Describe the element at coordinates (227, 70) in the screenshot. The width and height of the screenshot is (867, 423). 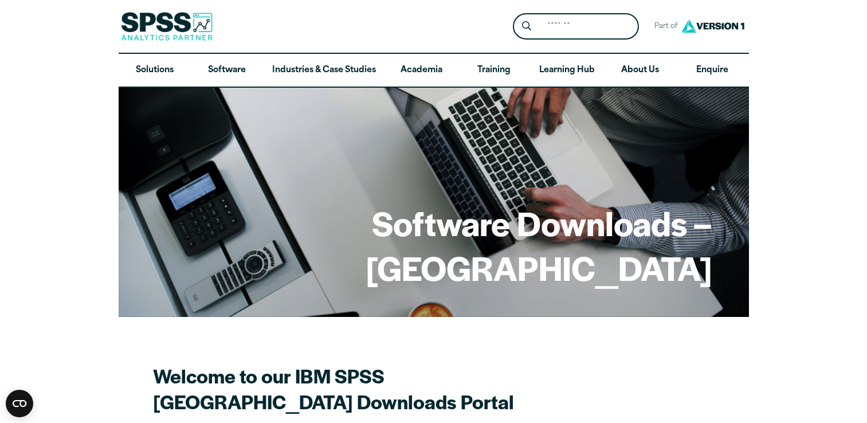
I see `a: Software` at that location.